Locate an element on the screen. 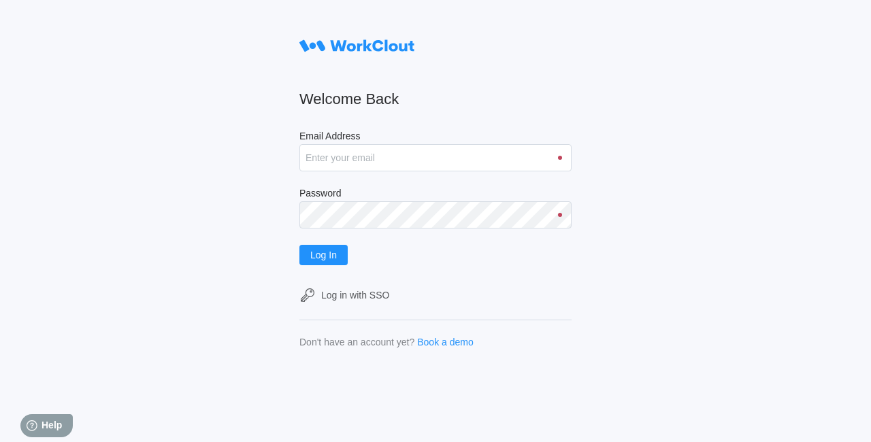  span: Log In is located at coordinates (323, 255).